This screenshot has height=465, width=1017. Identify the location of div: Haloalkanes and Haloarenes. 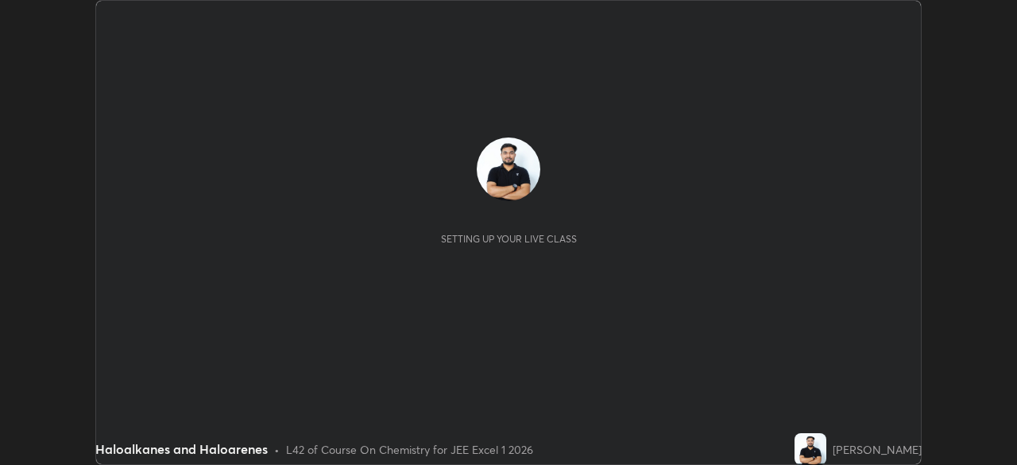
(181, 449).